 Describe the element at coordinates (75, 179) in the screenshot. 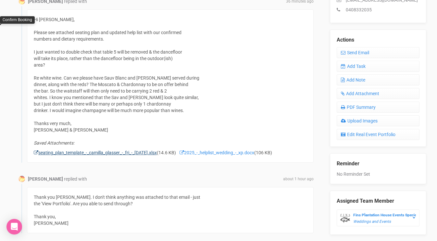

I see `span: replied with` at that location.